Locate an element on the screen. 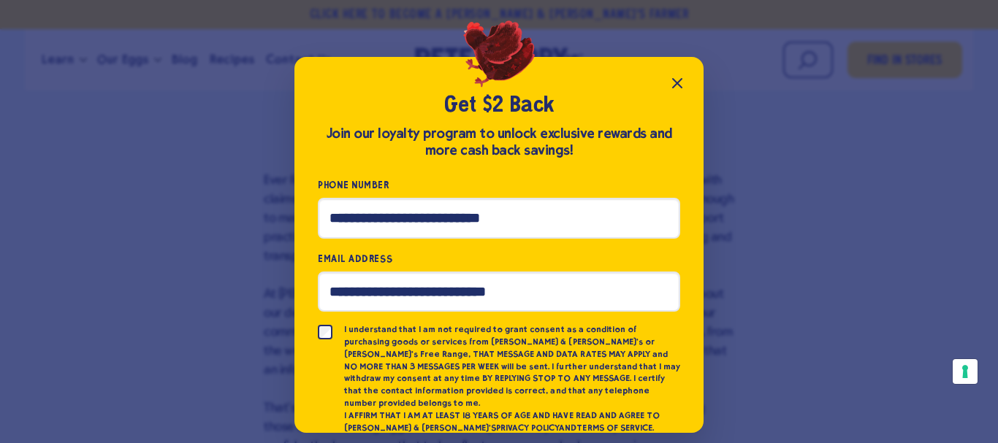  a: TERMS OF SERVICE. is located at coordinates (614, 429).